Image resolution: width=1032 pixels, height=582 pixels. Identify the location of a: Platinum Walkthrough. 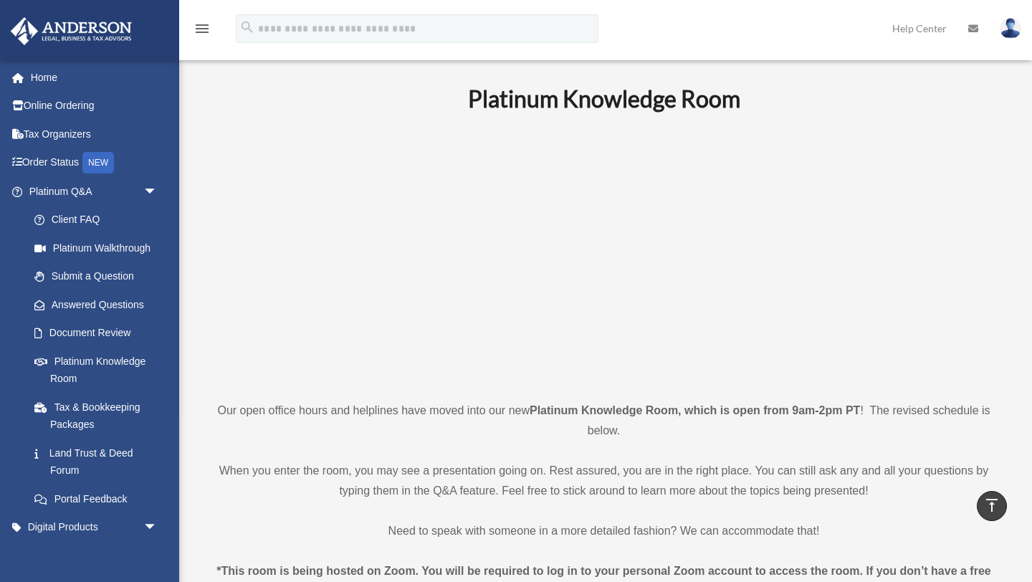
(100, 248).